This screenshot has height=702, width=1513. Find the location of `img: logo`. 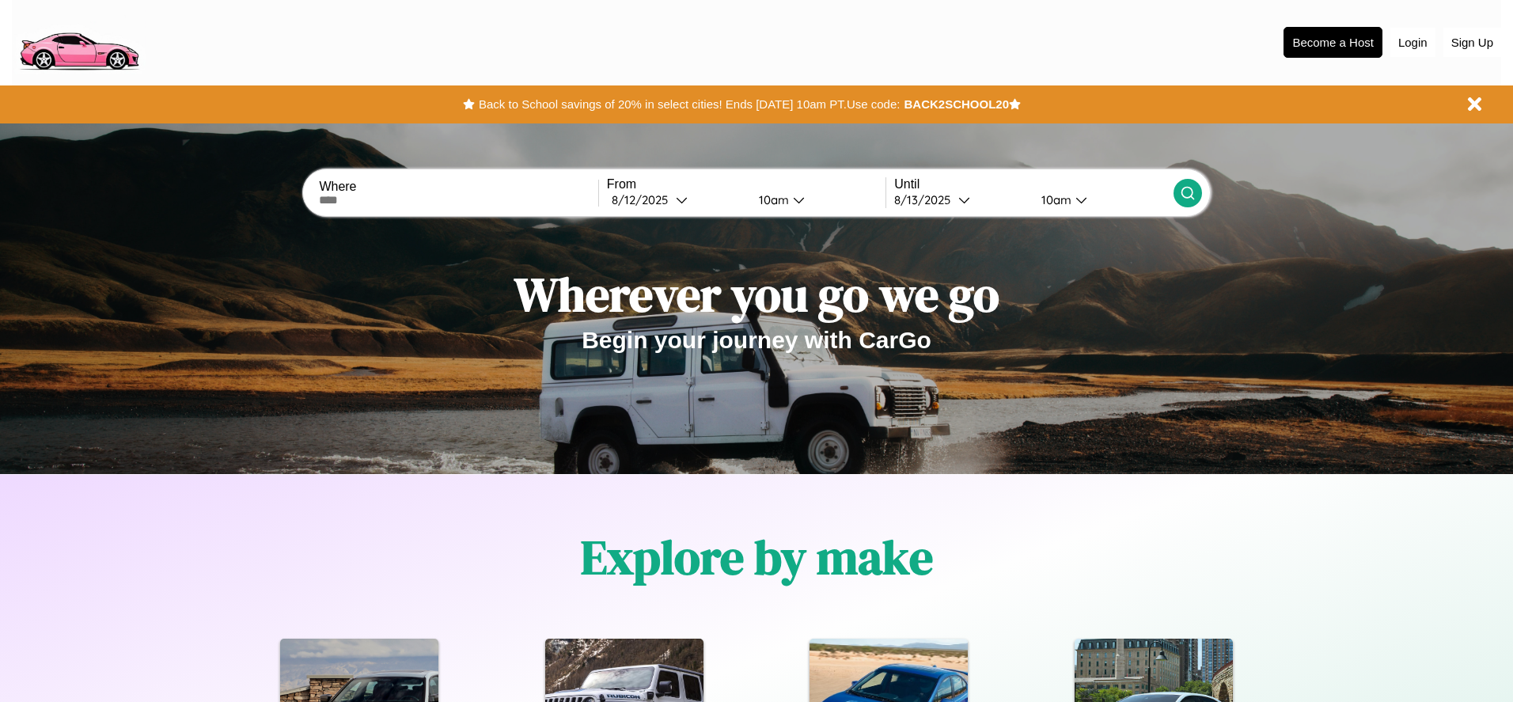

img: logo is located at coordinates (78, 41).